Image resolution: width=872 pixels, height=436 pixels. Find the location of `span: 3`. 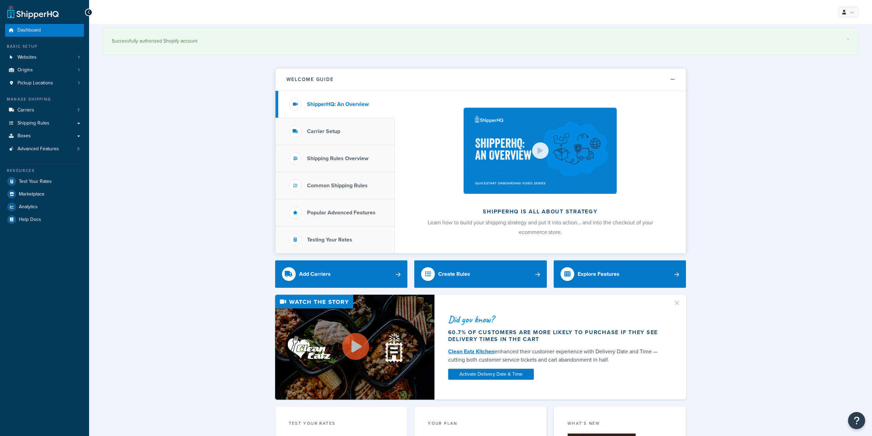

span: 3 is located at coordinates (78, 149).